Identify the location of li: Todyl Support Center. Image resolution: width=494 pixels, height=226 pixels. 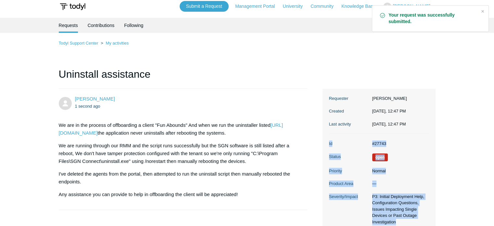
(79, 43).